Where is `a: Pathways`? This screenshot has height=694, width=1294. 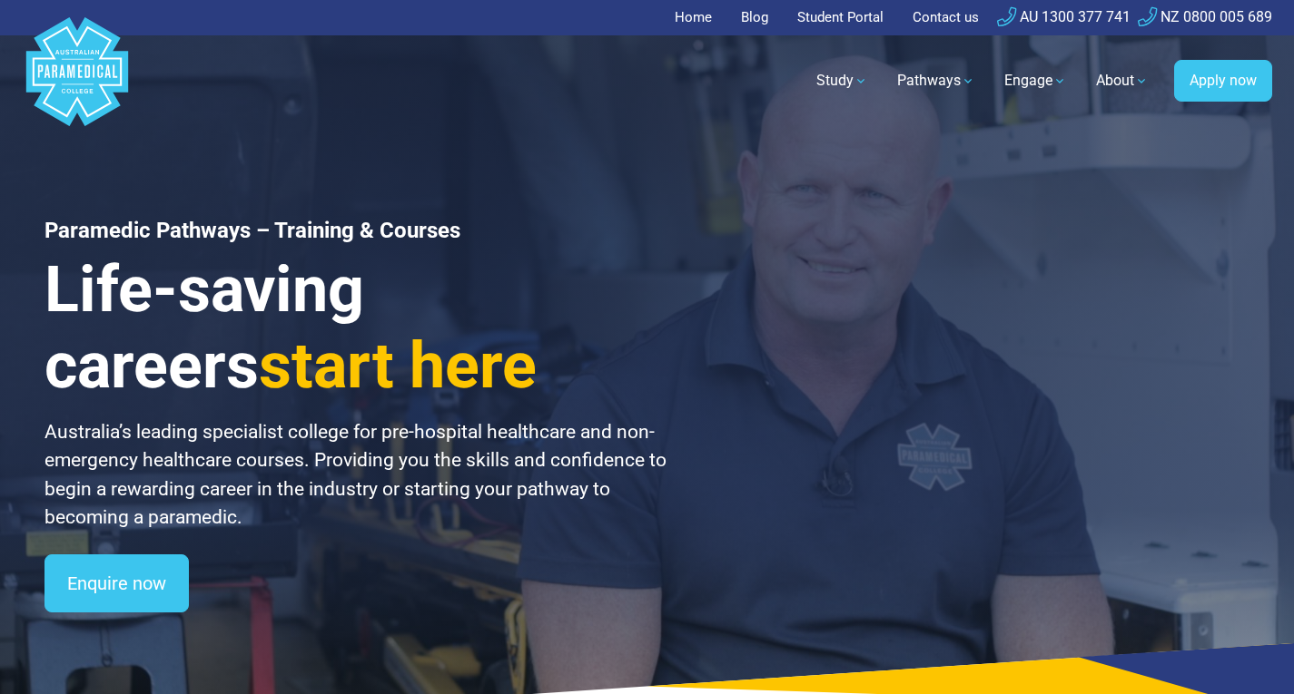 a: Pathways is located at coordinates (936, 81).